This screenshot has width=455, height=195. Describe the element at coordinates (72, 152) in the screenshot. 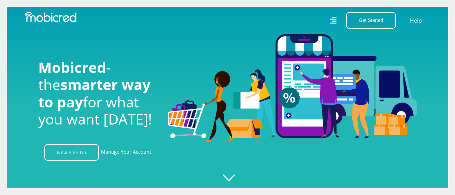

I see `a: New Sign Up` at that location.